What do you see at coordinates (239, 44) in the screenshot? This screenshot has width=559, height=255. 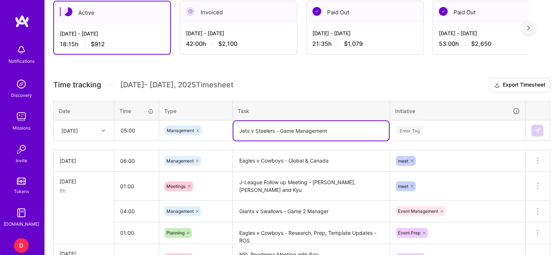 I see `div: 42:00 h` at bounding box center [239, 44].